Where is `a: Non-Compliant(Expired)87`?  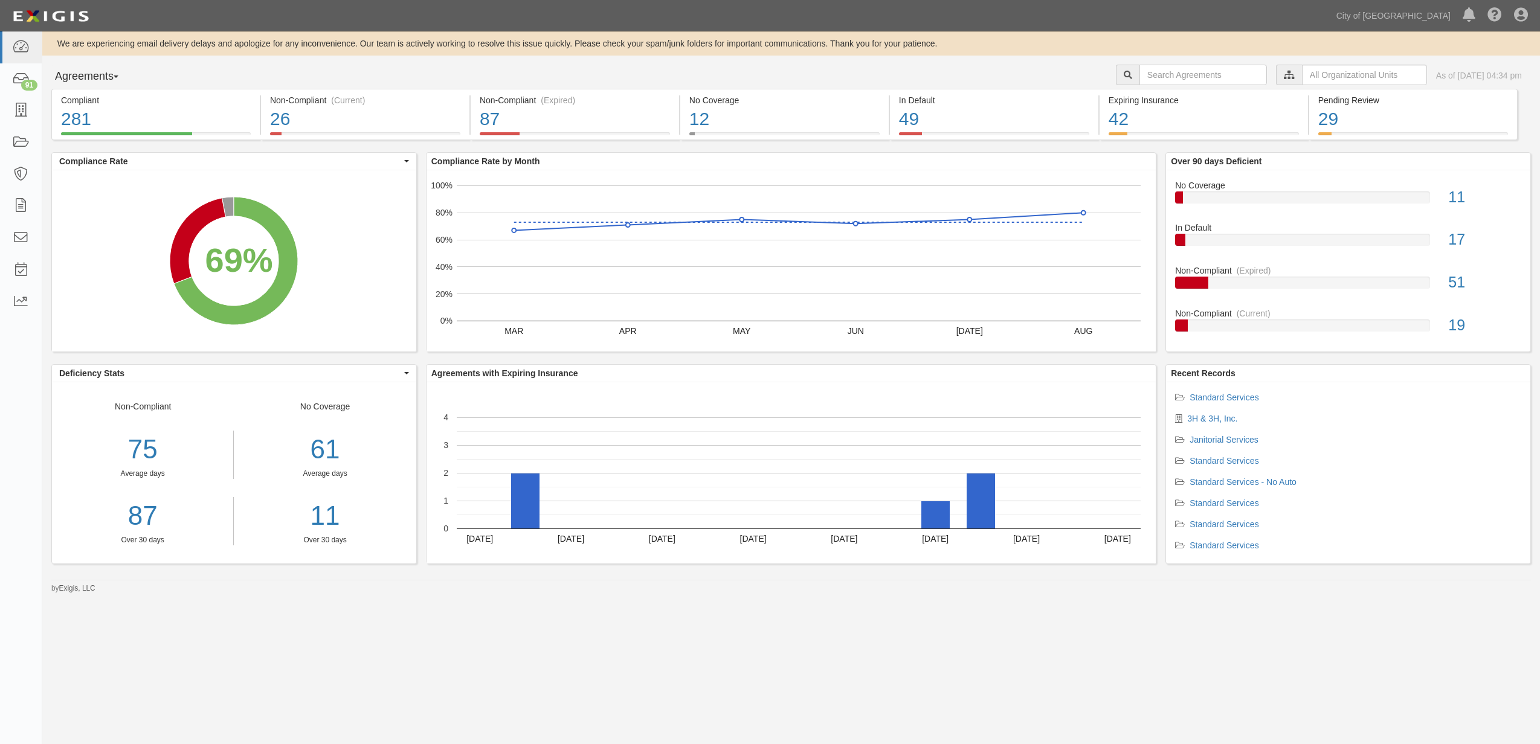 a: Non-Compliant(Expired)87 is located at coordinates (575, 137).